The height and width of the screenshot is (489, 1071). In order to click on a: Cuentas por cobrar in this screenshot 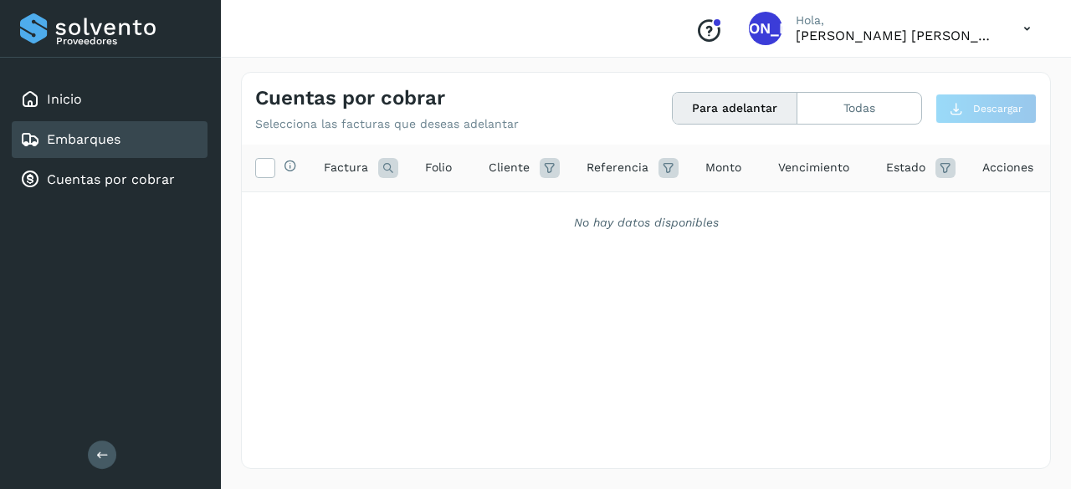, I will do `click(110, 179)`.